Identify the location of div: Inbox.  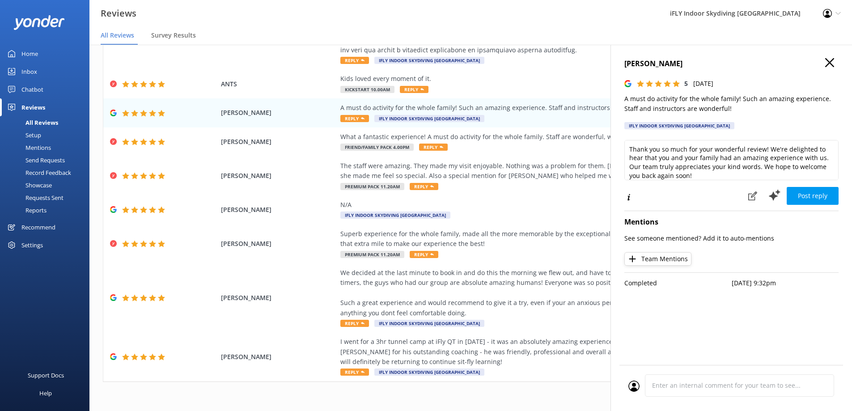
(29, 72).